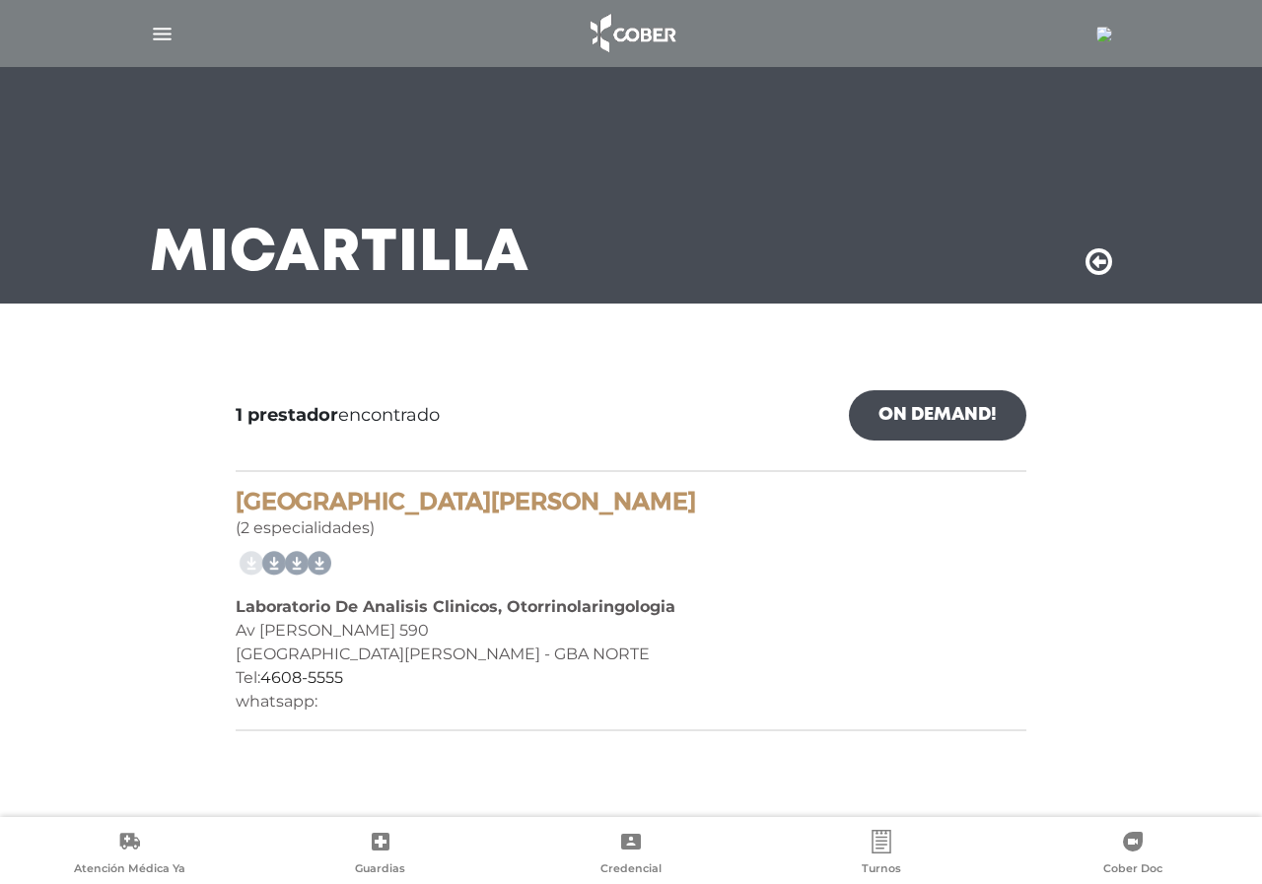  What do you see at coordinates (129, 871) in the screenshot?
I see `span: Atención Médica Ya` at bounding box center [129, 871].